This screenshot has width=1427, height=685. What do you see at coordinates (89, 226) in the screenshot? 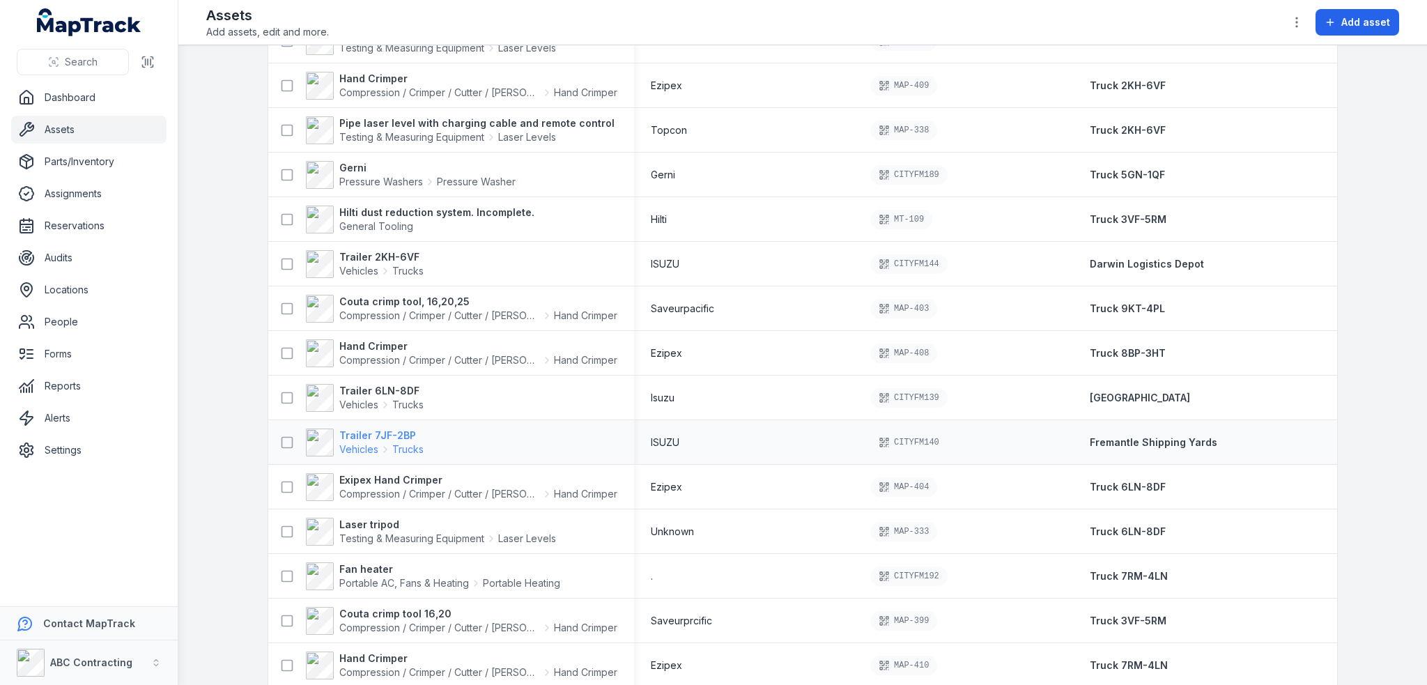
I see `a: Reservations` at bounding box center [89, 226].